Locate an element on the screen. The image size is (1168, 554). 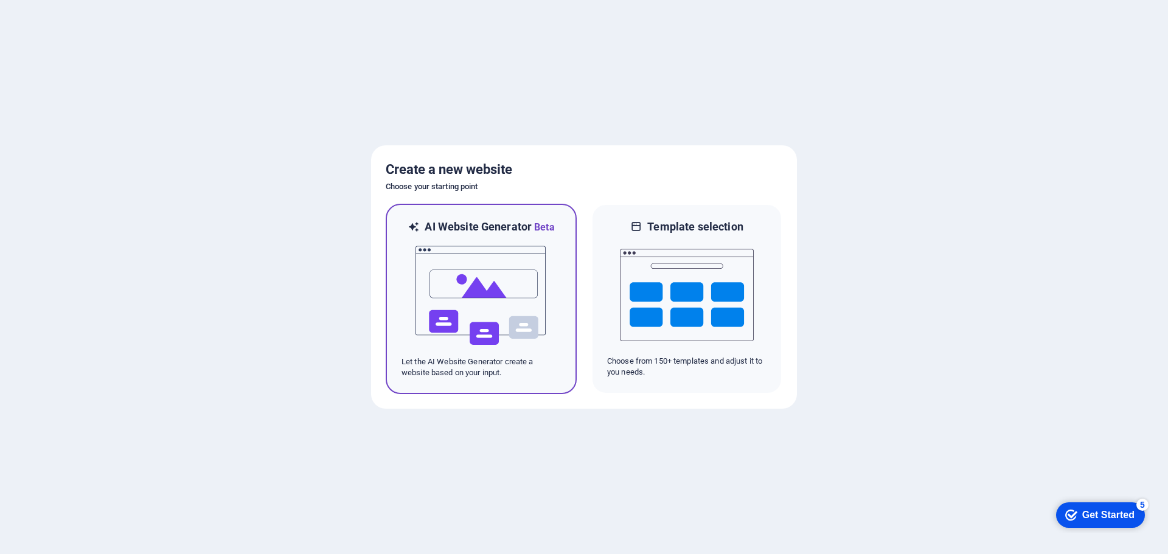
div: 5 is located at coordinates (93, 9).